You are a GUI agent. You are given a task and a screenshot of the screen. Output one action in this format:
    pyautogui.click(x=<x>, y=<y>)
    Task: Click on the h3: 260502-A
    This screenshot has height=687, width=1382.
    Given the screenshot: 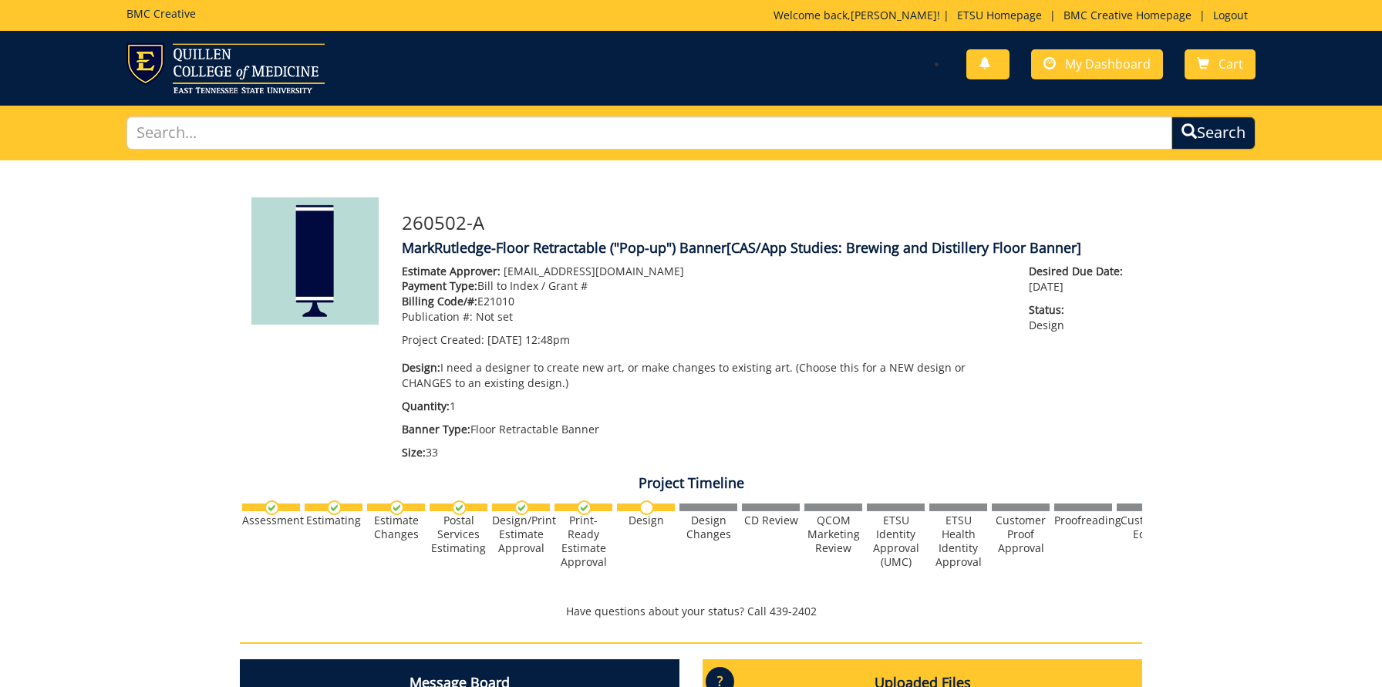 What is the action you would take?
    pyautogui.click(x=766, y=223)
    